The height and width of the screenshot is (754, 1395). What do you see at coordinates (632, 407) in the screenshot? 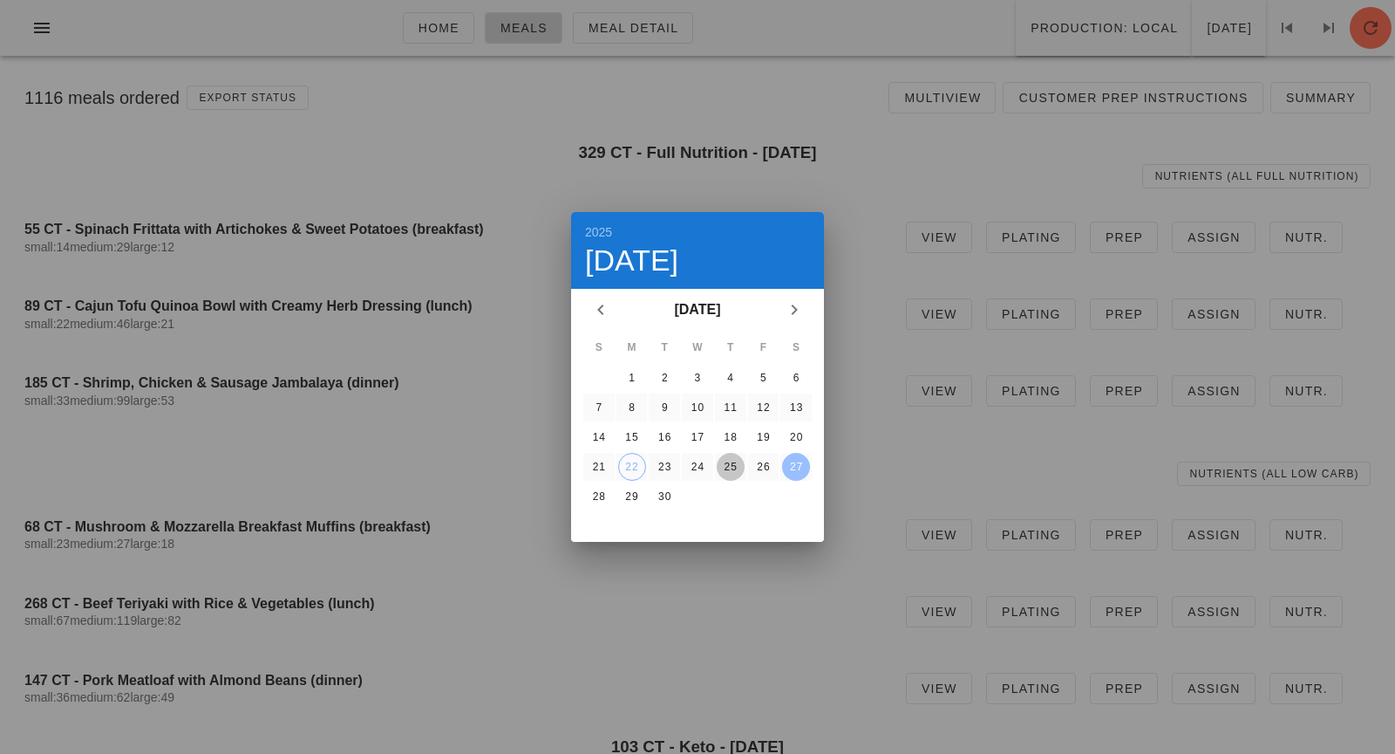
I see `div: 8` at bounding box center [632, 407].